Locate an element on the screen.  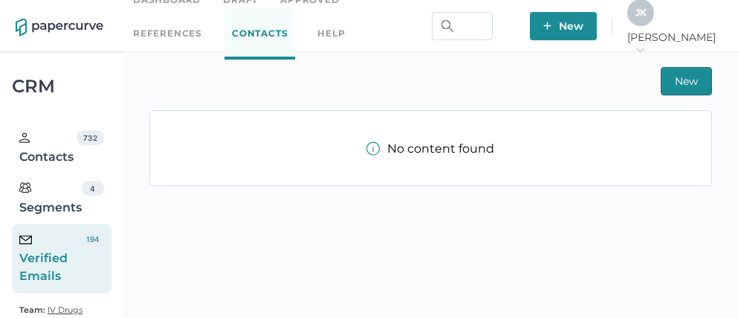
input: Search Workspace is located at coordinates (462, 26).